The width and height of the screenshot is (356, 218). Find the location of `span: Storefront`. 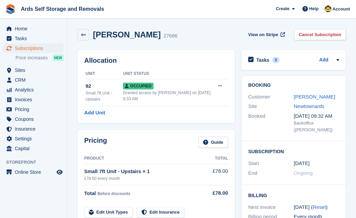

span: Storefront is located at coordinates (36, 162).